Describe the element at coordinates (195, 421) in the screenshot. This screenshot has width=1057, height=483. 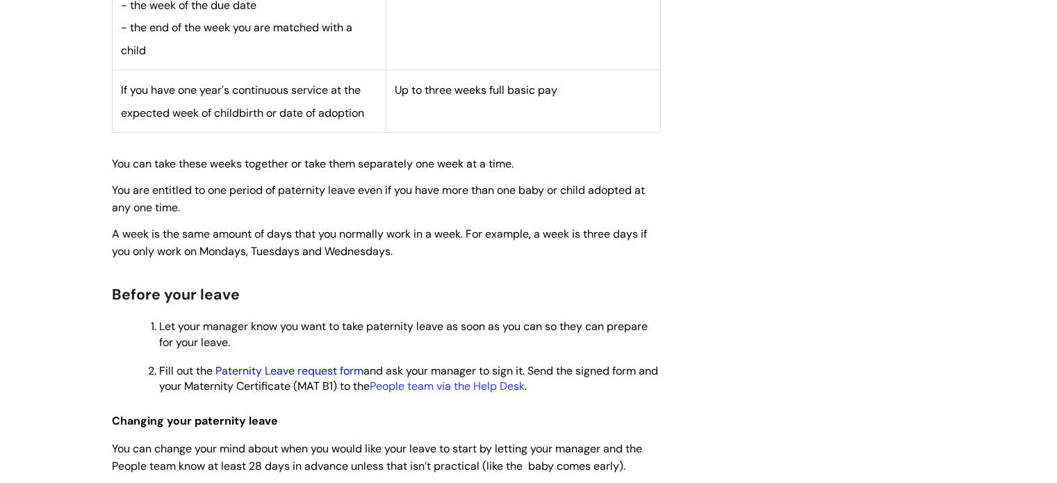
I see `span: Changing your paternity leave` at that location.